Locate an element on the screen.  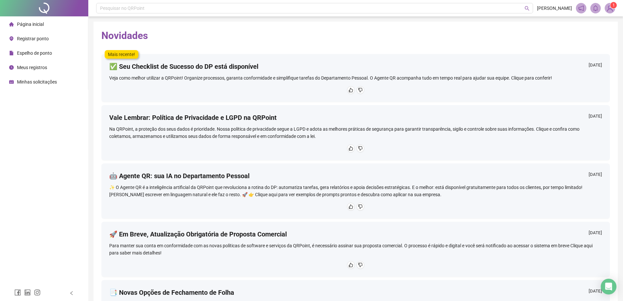
span: linkedin is located at coordinates (27, 292).